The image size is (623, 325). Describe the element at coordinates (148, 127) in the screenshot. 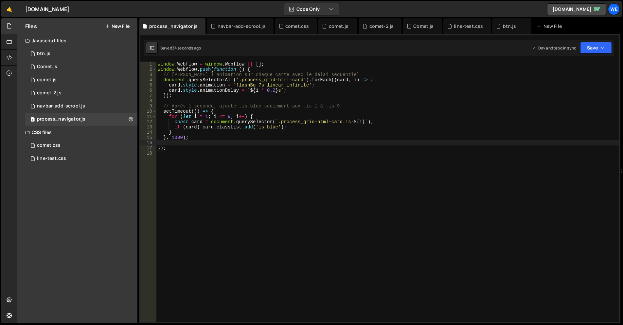

I see `div: 13` at that location.